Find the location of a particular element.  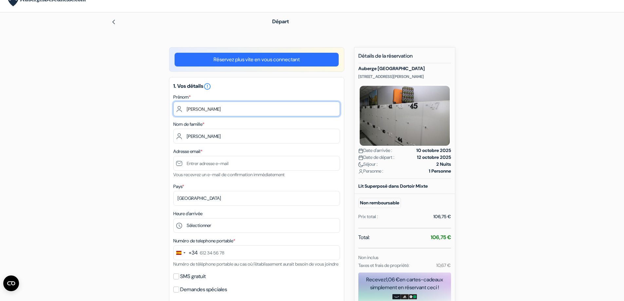

b: Lit Superposé dans Dortoir Mixte is located at coordinates (393, 186).